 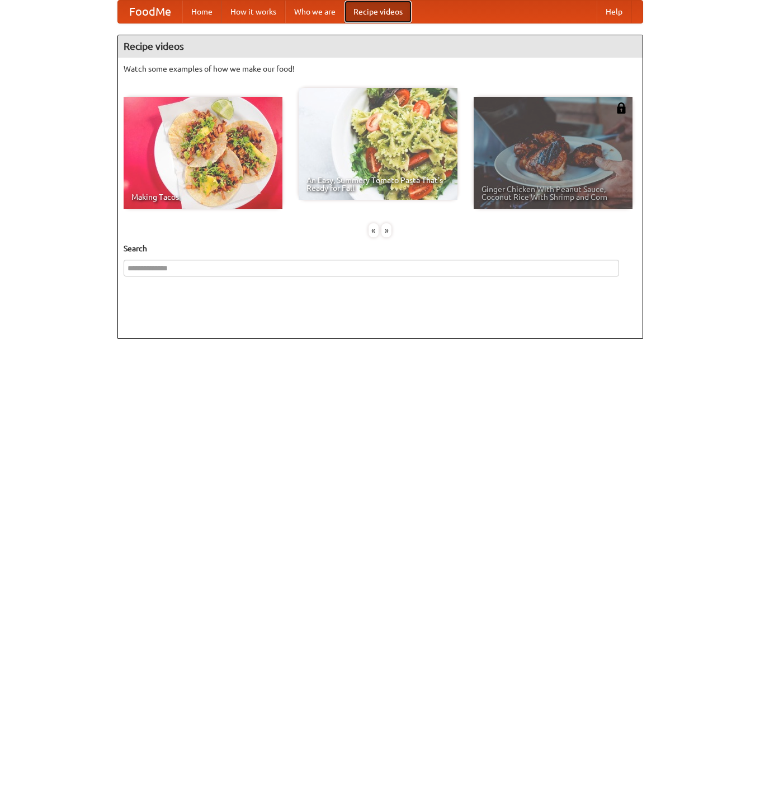 What do you see at coordinates (203, 197) in the screenshot?
I see `span: Making Tacos` at bounding box center [203, 197].